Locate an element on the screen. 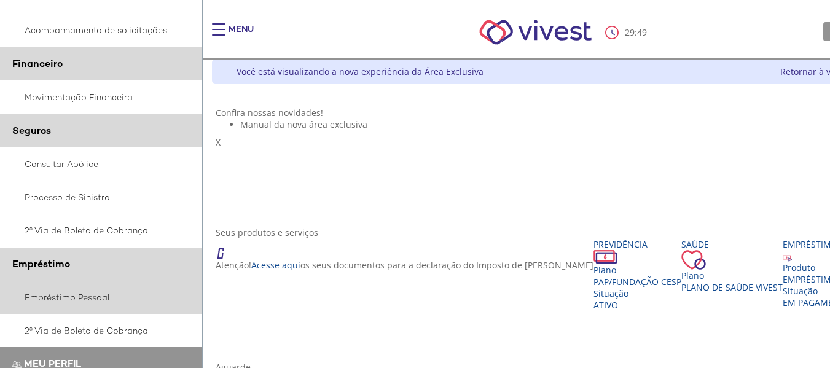 This screenshot has width=830, height=368. span: 49 is located at coordinates (642, 32).